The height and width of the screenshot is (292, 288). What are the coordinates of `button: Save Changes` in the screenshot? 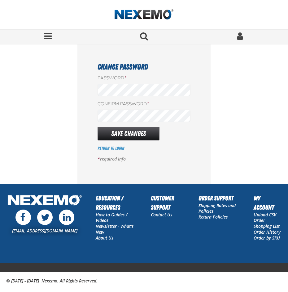 It's located at (128, 134).